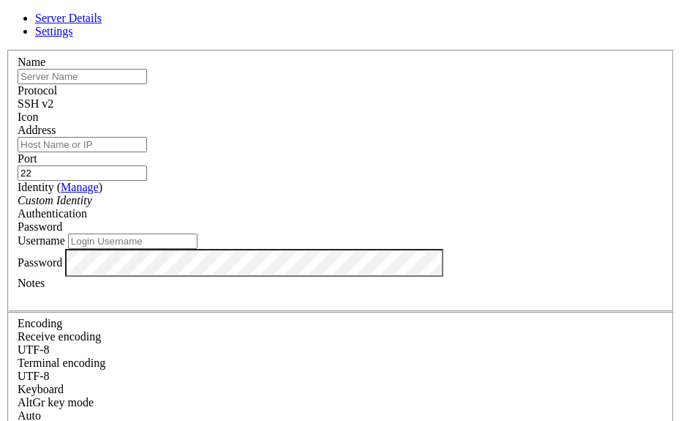  I want to click on label: Address, so click(37, 129).